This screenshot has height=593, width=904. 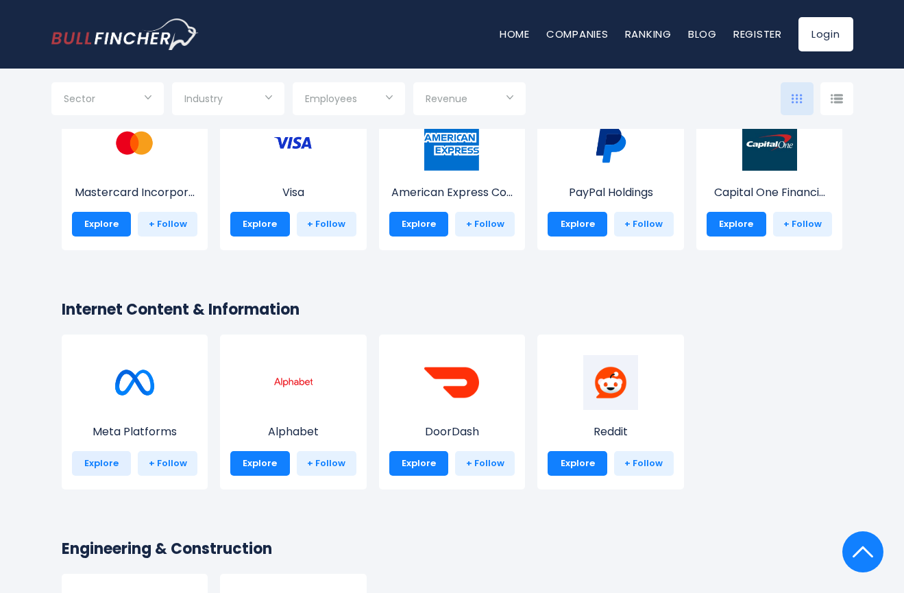 I want to click on img: icon-comp-grid.svg, so click(x=797, y=99).